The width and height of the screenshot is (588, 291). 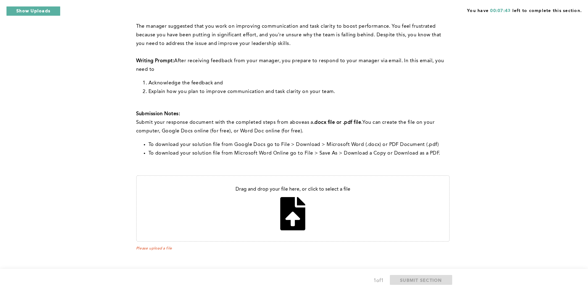 What do you see at coordinates (524, 10) in the screenshot?
I see `span: You have left to complete this section.` at bounding box center [524, 10].